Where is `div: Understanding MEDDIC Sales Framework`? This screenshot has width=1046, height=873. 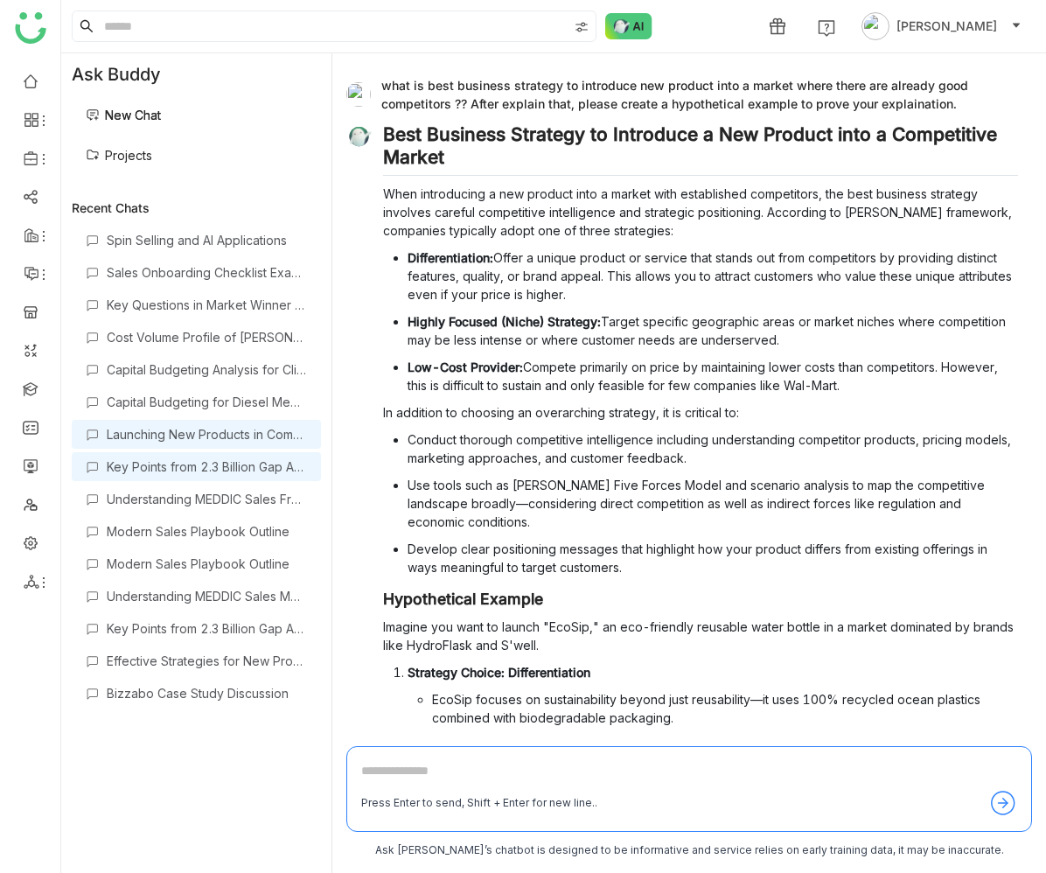
div: Understanding MEDDIC Sales Framework is located at coordinates (206, 499).